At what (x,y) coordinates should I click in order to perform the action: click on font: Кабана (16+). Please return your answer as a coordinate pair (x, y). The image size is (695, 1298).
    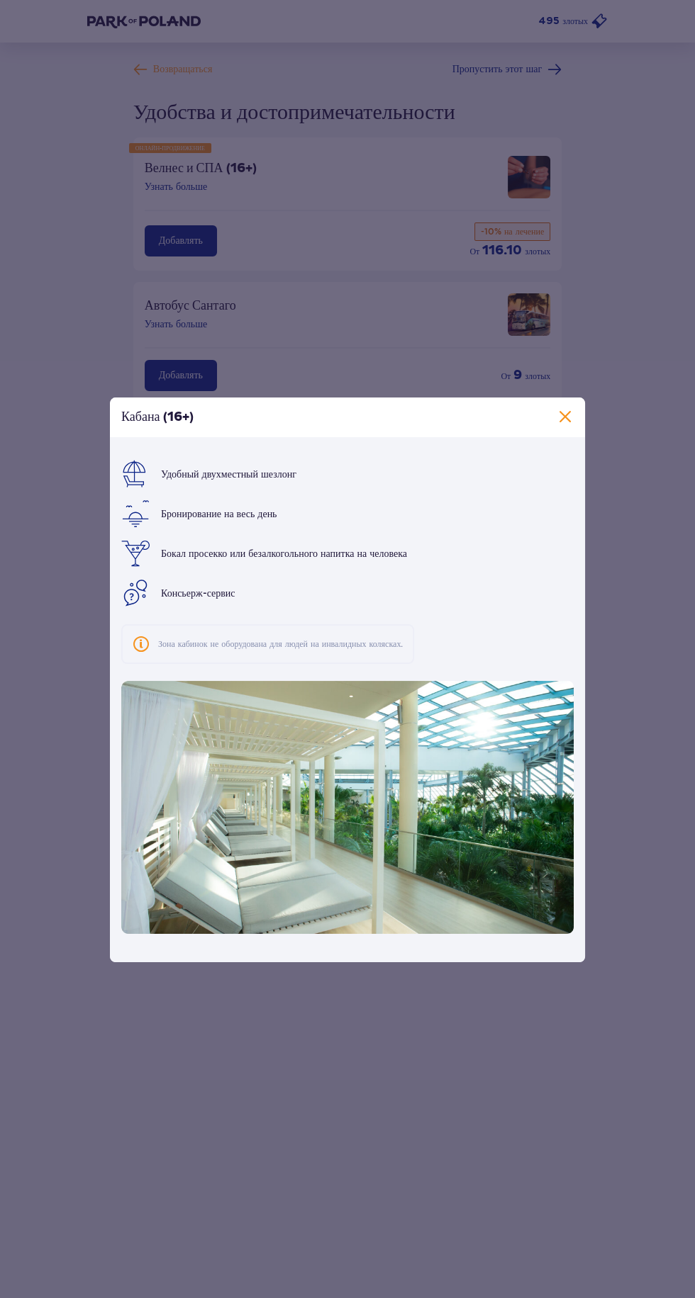
    Looking at the image, I should click on (157, 417).